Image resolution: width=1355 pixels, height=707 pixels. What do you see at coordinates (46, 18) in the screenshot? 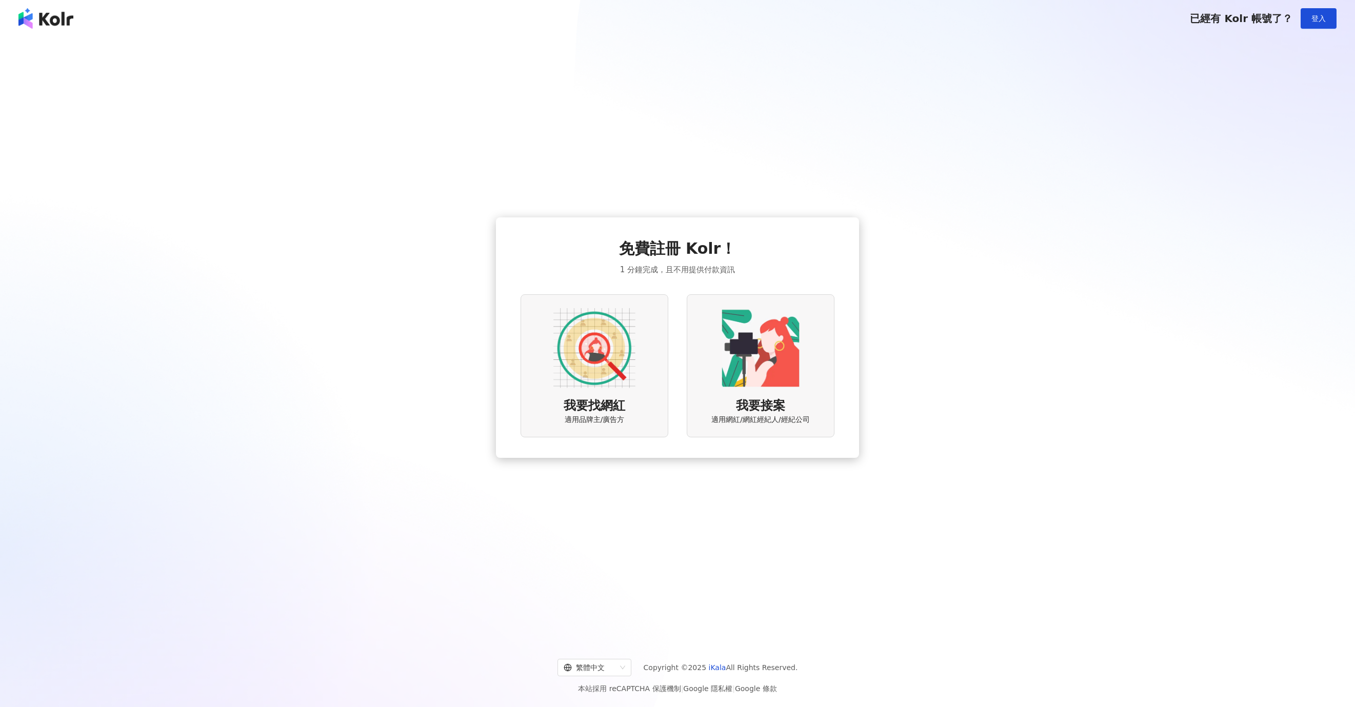
I see `img: logo` at bounding box center [46, 18].